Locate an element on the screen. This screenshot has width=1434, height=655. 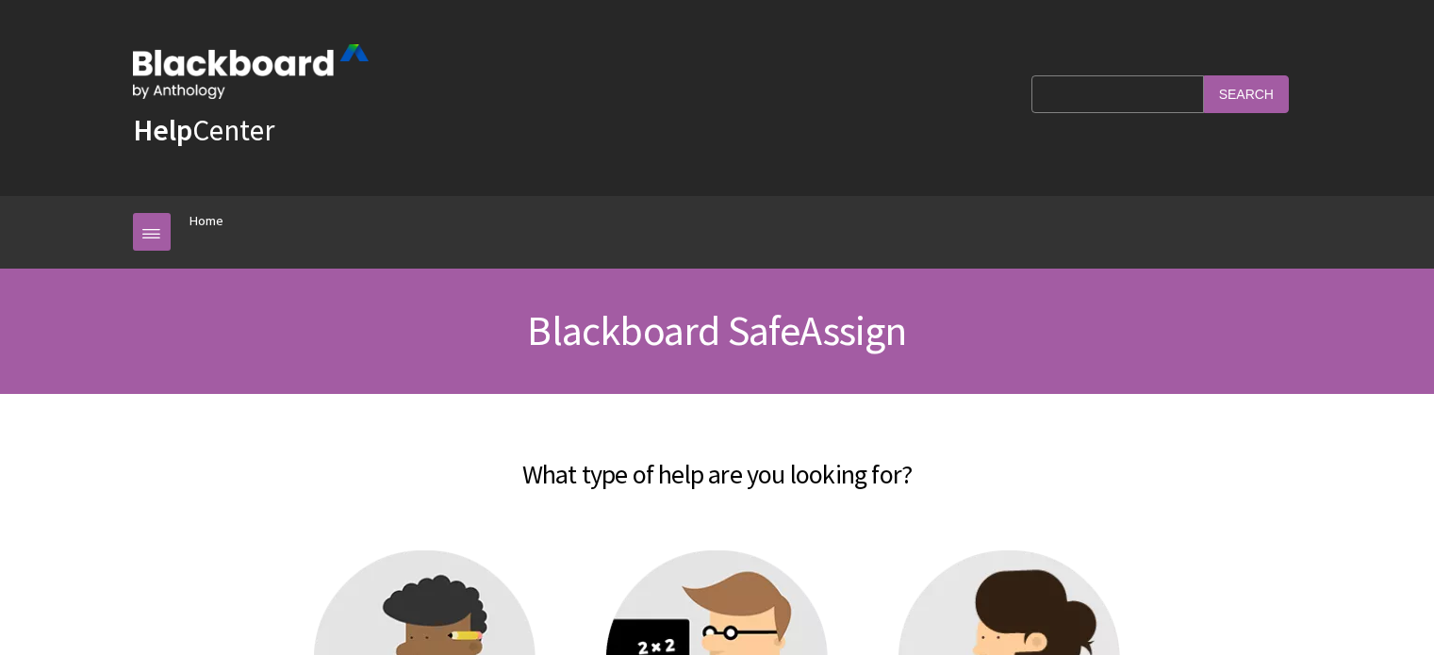
h2: What type of help are you looking for? is located at coordinates (717, 463).